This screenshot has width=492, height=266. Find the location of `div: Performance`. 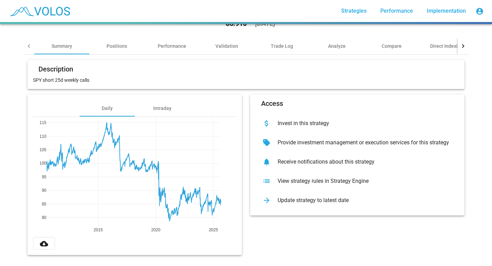

div: Performance is located at coordinates (172, 46).